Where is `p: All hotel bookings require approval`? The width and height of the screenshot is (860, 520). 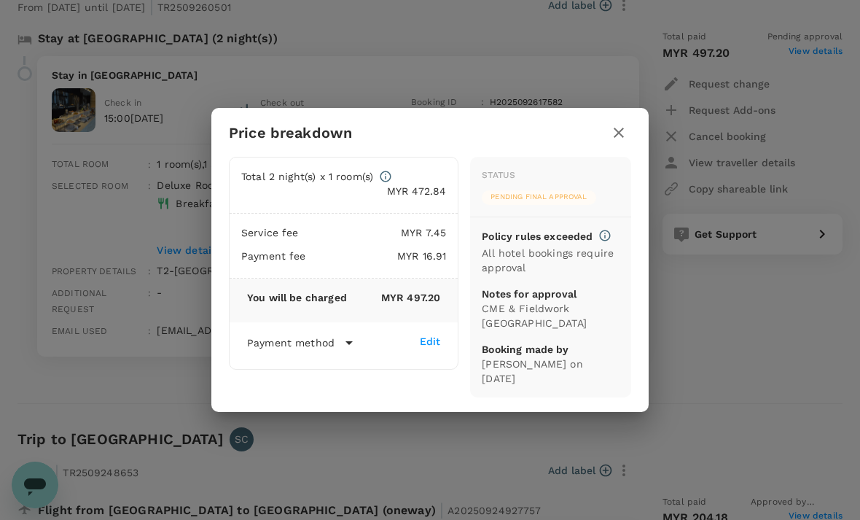
p: All hotel bookings require approval is located at coordinates (550, 260).